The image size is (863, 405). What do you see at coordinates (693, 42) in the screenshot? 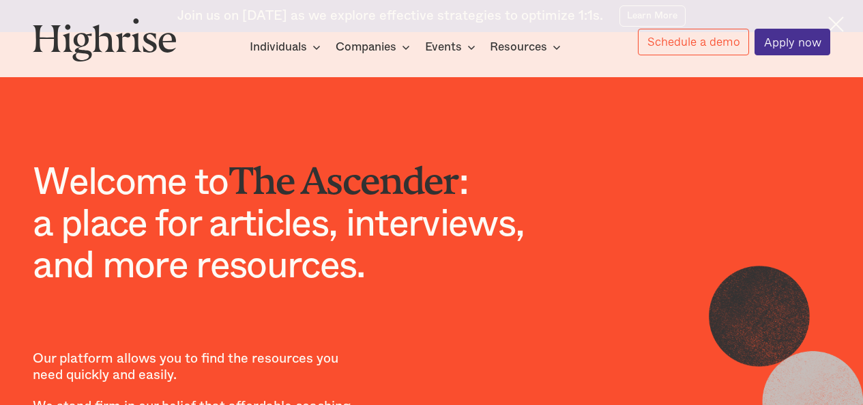
I see `a: Schedule a demo` at bounding box center [693, 42].